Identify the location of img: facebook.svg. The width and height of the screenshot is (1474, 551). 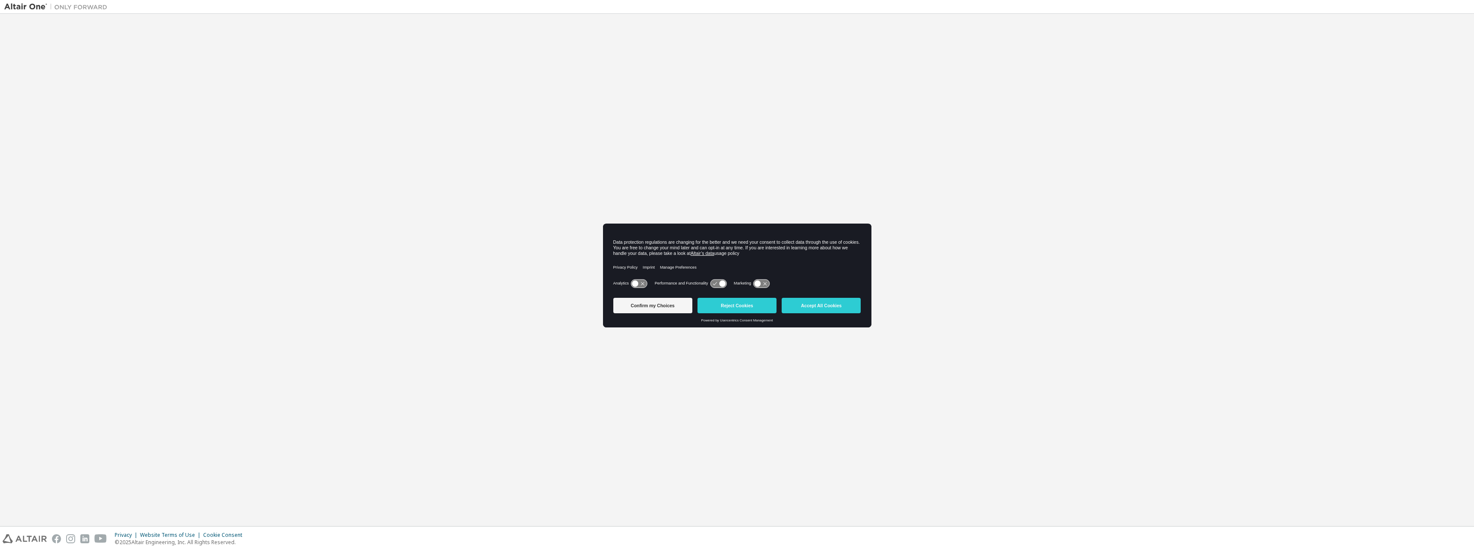
(56, 539).